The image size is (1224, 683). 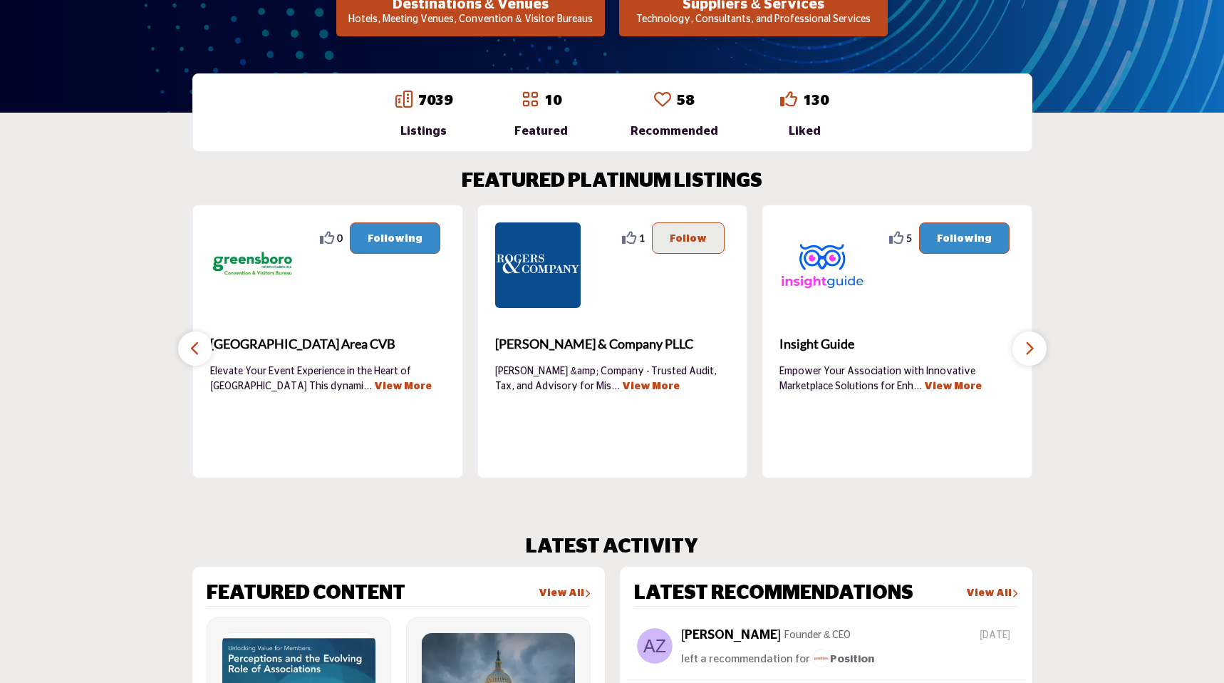 I want to click on a: 130, so click(x=816, y=100).